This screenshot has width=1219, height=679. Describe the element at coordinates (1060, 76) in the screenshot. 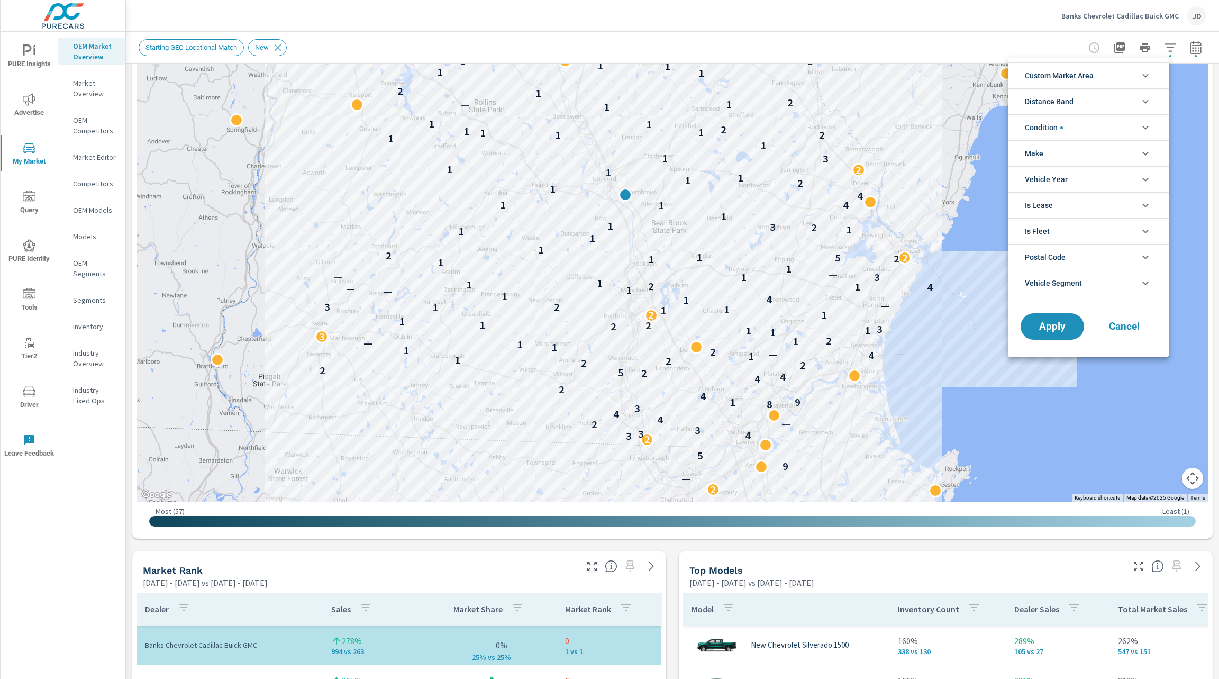

I see `span: Custom Market Area` at that location.